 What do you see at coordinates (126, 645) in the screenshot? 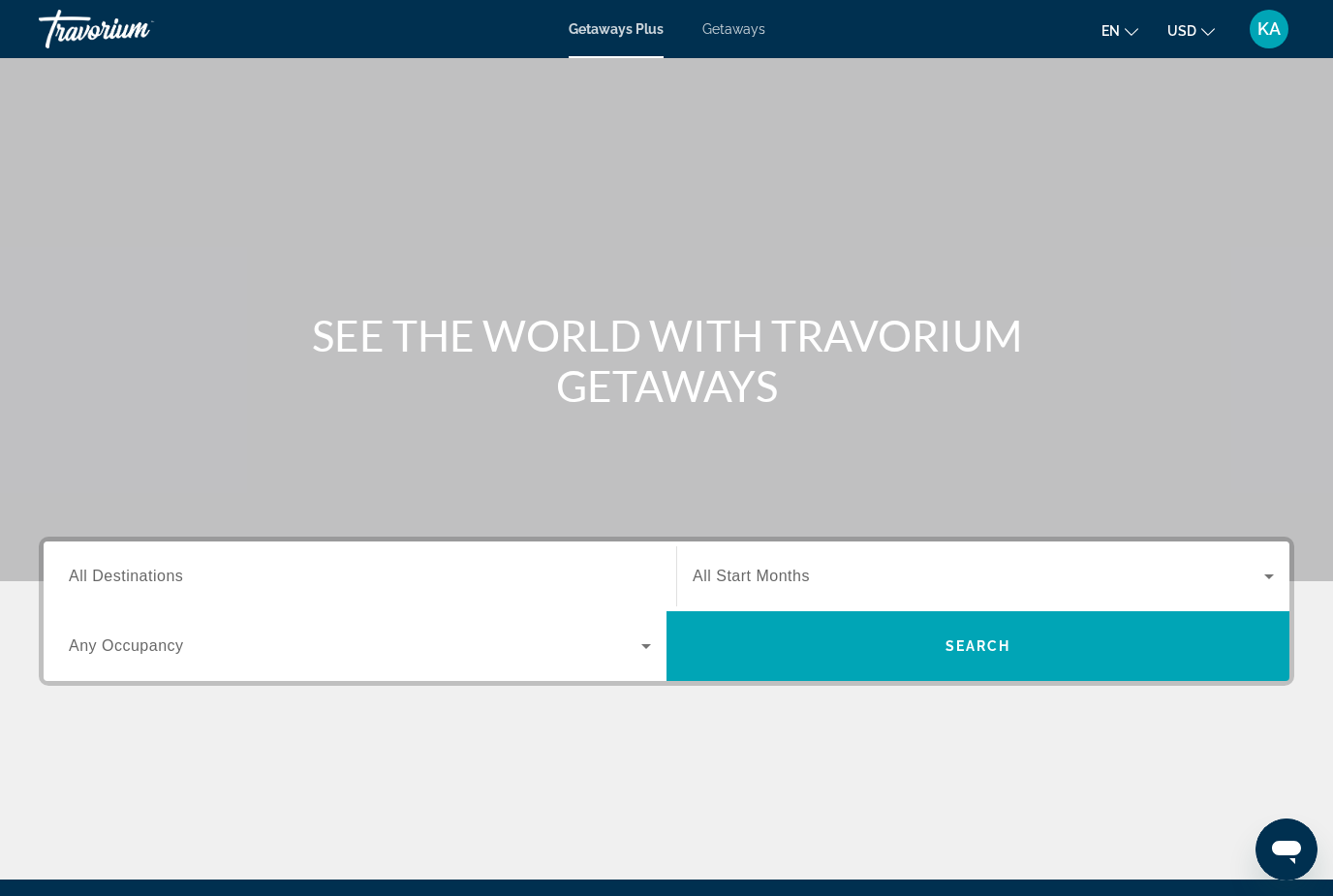
I see `span: Any Occupancy` at bounding box center [126, 645].